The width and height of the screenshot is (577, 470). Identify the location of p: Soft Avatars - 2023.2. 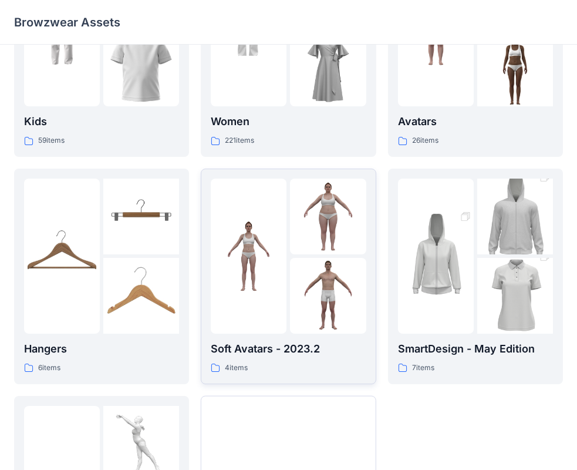
(288, 349).